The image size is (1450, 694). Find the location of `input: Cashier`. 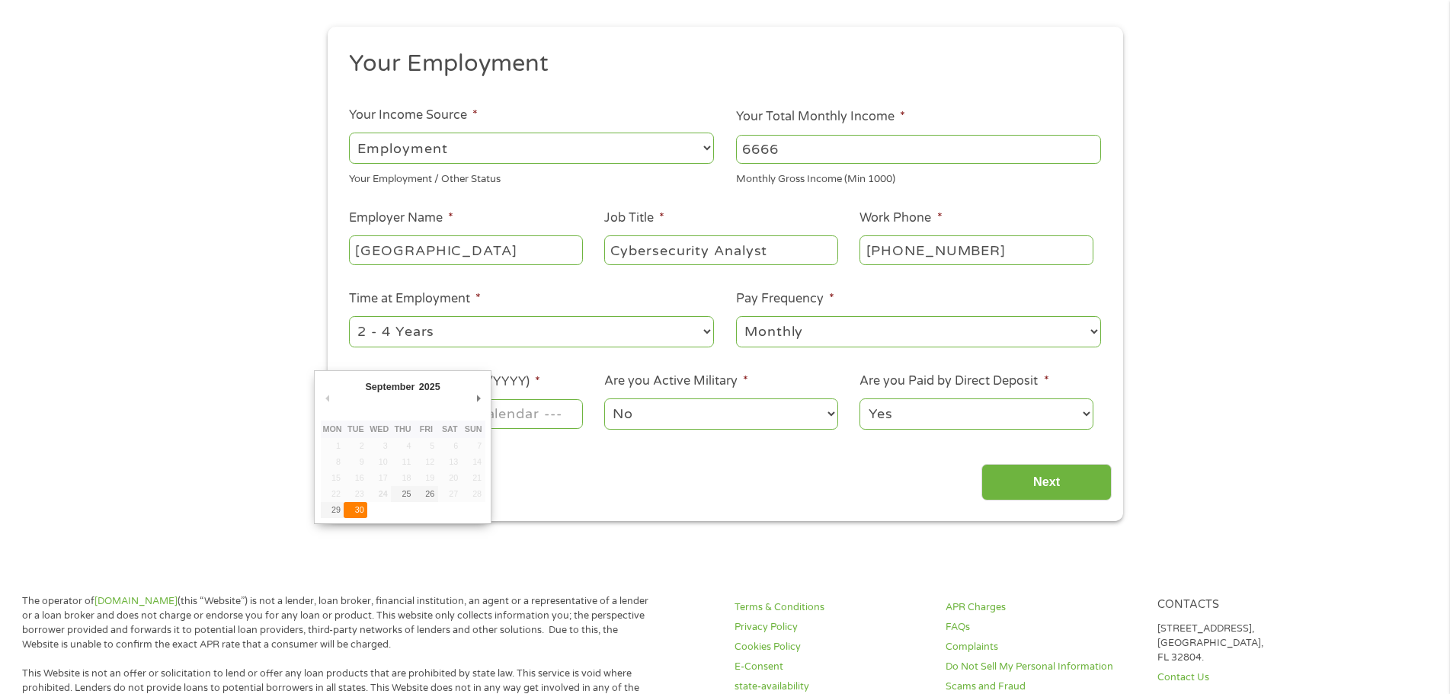

input: Cashier is located at coordinates (721, 250).